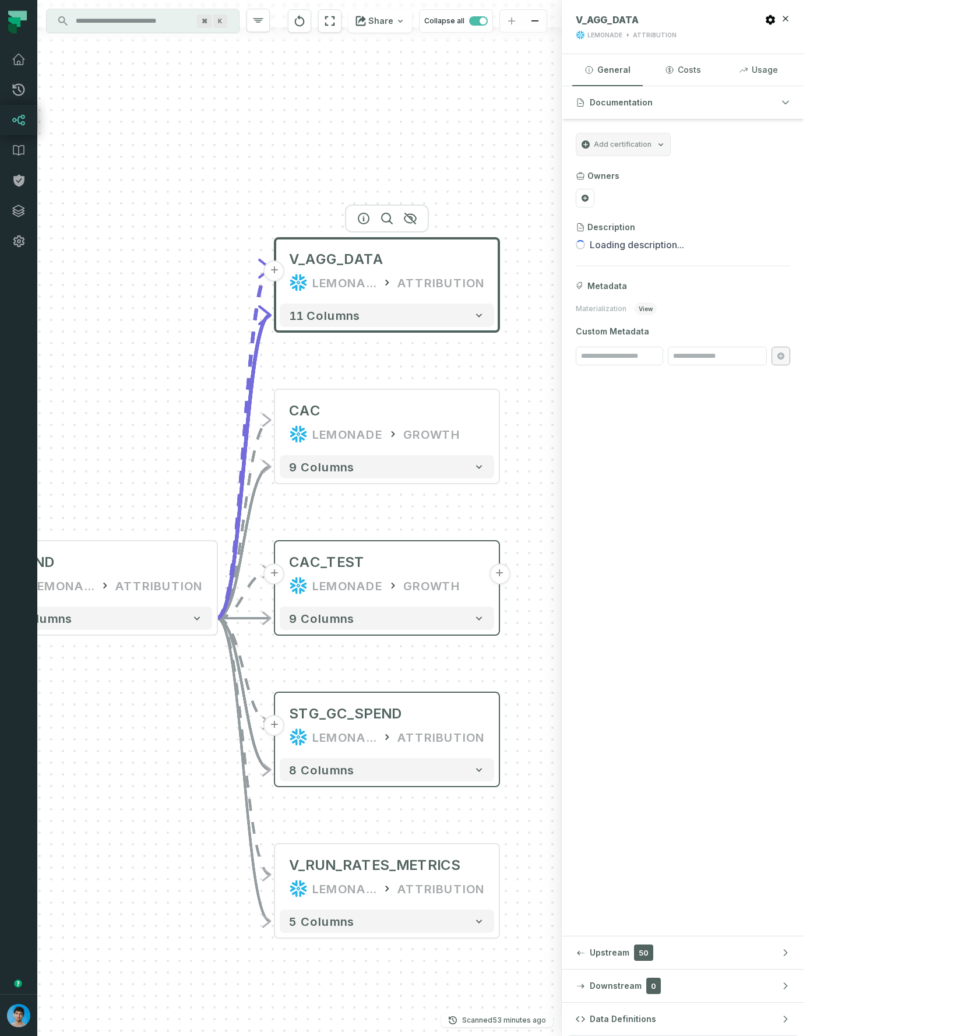  Describe the element at coordinates (623, 145) in the screenshot. I see `button: Add certification` at that location.